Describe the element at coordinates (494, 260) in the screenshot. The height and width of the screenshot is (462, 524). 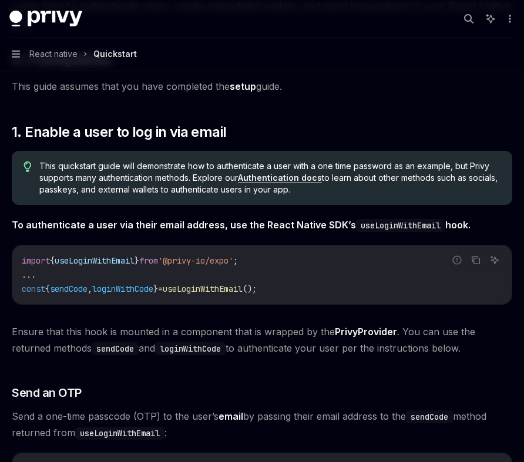
I see `button: Ask AI` at that location.